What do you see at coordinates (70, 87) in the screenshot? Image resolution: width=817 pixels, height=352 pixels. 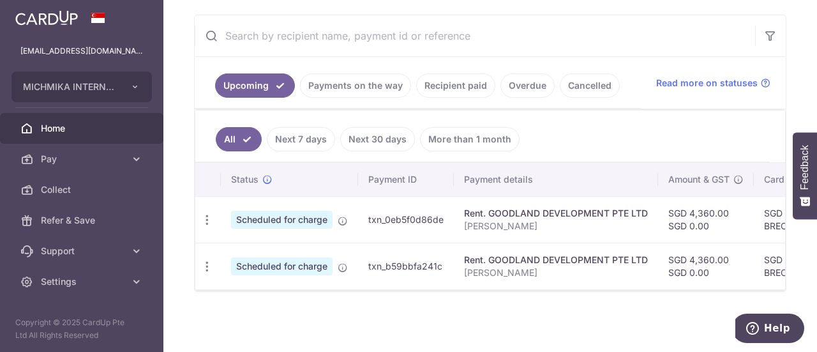 I see `span: MICHMIKA INTERNATIONAL PTE. LTD.` at bounding box center [70, 87].